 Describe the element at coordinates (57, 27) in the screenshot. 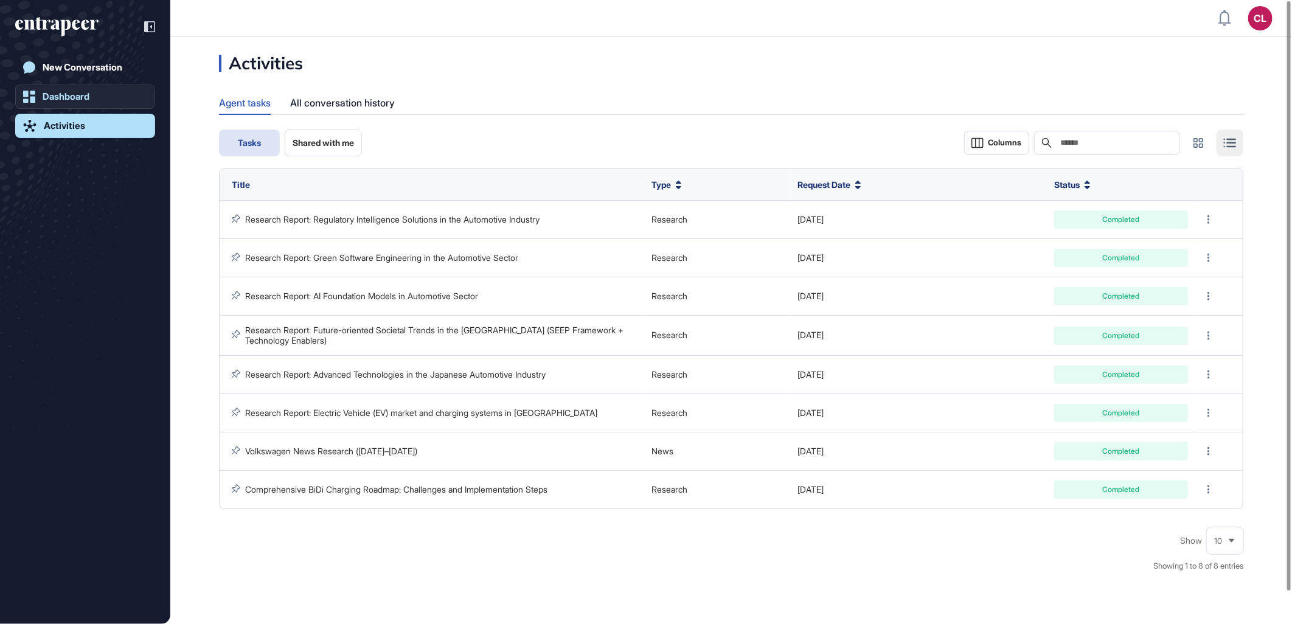

I see `div: entrapeer-logo` at that location.